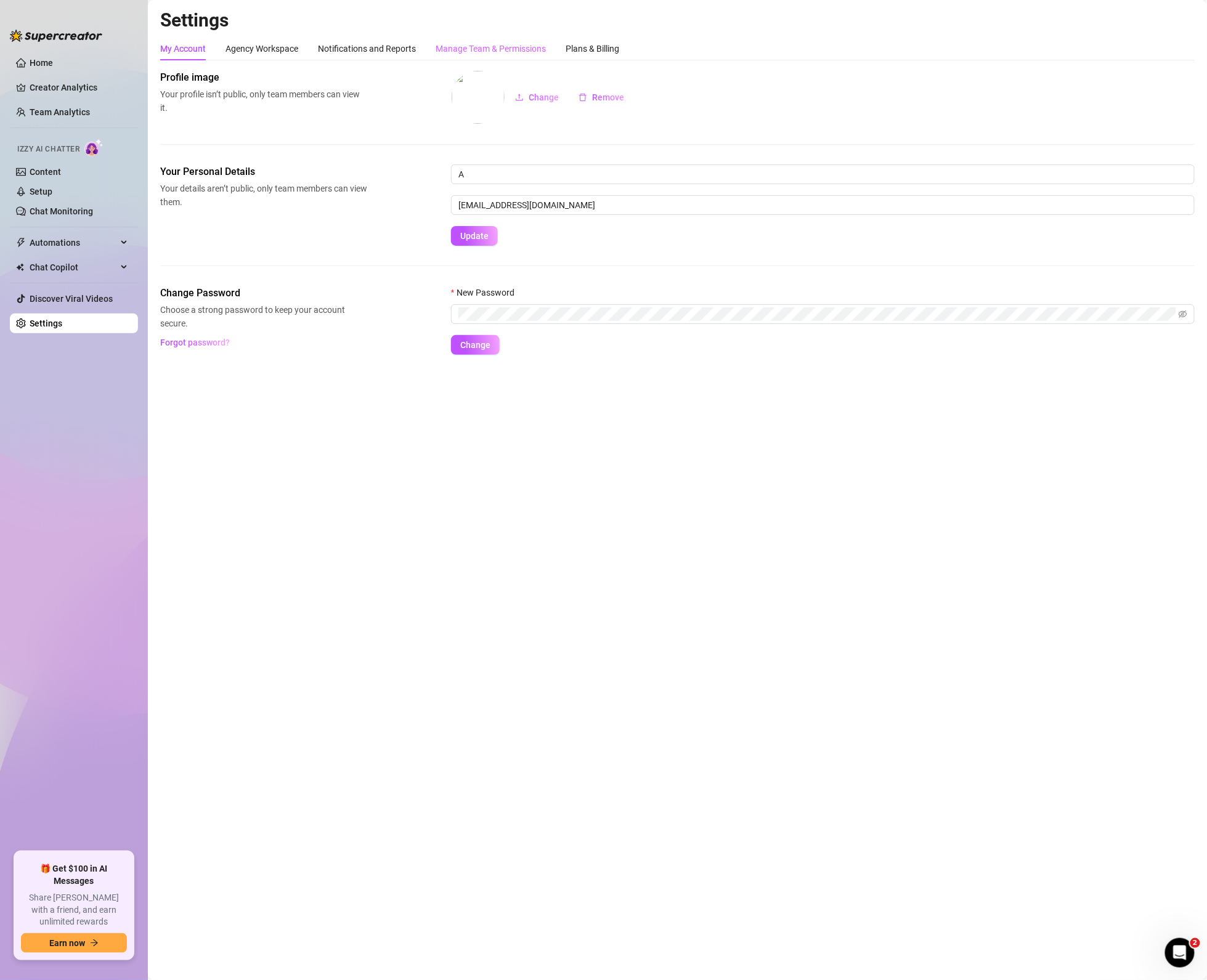  What do you see at coordinates (264, 172) in the screenshot?
I see `span: Your Personal Details` at bounding box center [264, 172].